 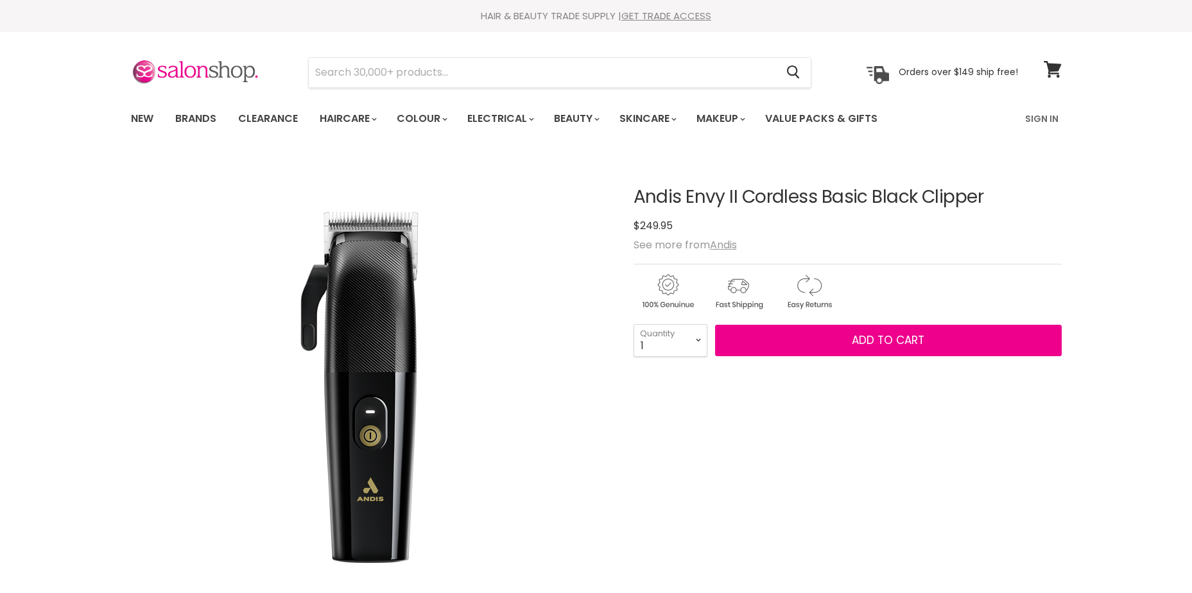 I want to click on img: shipping.gif, so click(x=738, y=291).